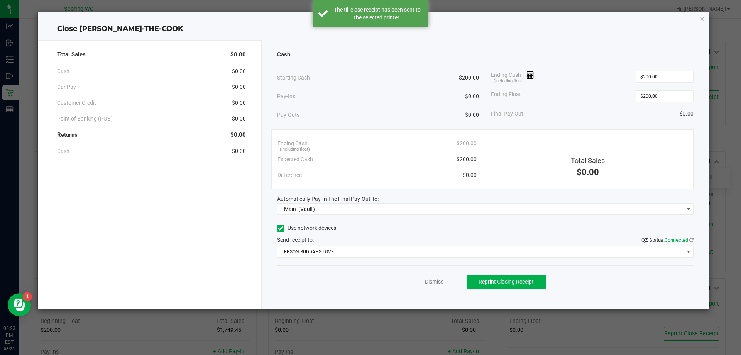 This screenshot has width=741, height=355. Describe the element at coordinates (5, 4) in the screenshot. I see `span: 1` at that location.